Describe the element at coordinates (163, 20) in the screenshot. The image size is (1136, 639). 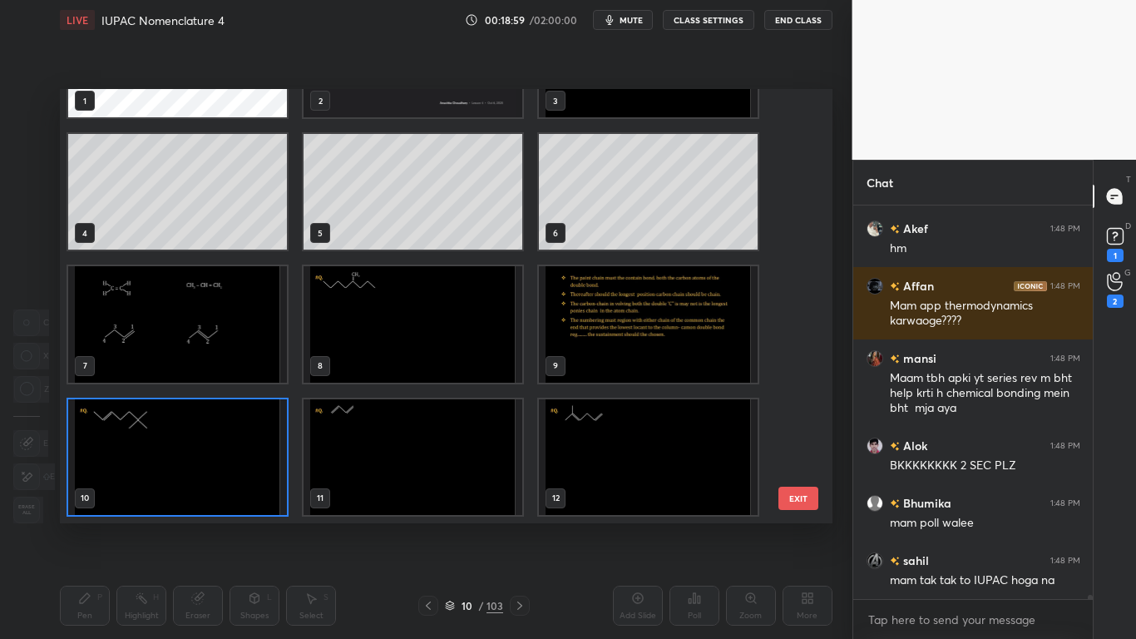
I see `h4: IUPAC Nomenclature 4` at that location.